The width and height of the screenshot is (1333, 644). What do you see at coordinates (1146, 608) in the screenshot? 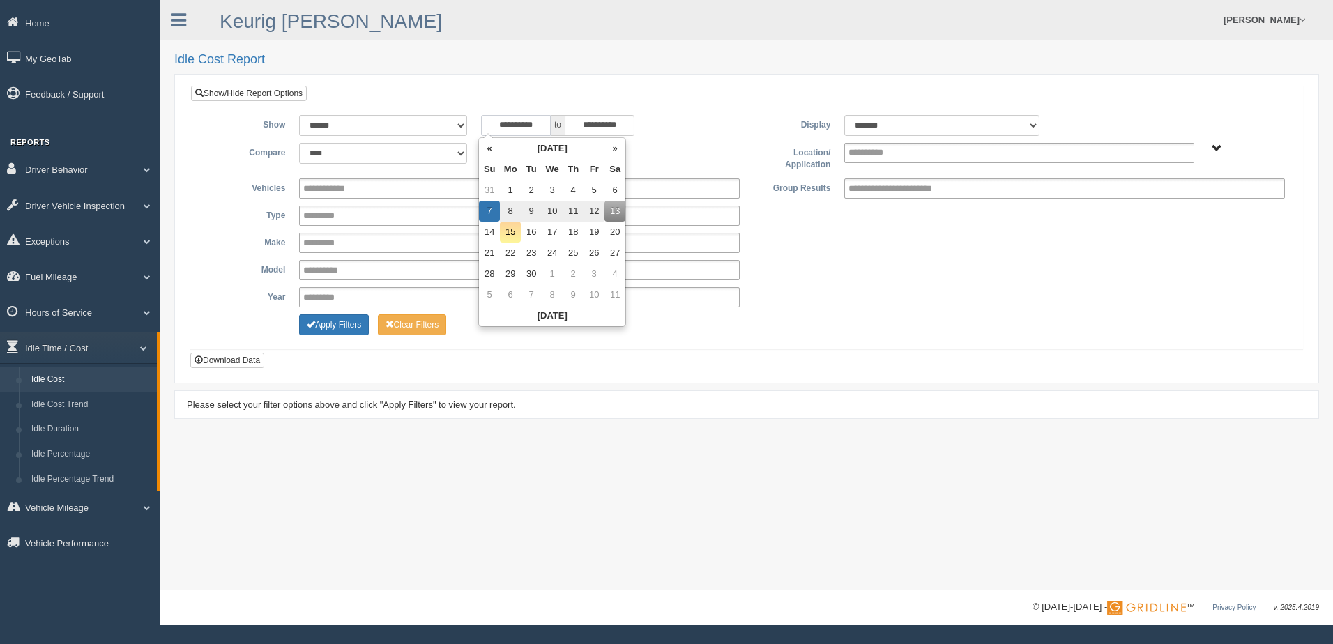
I see `img: Gridline` at bounding box center [1146, 608].